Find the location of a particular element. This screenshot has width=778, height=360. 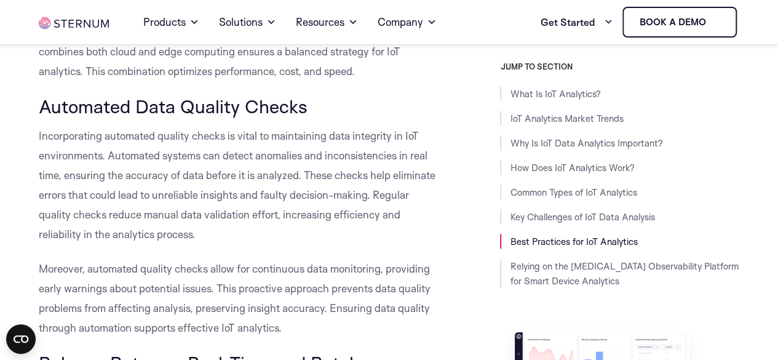

a: What Is IoT Analytics? is located at coordinates (554, 93).